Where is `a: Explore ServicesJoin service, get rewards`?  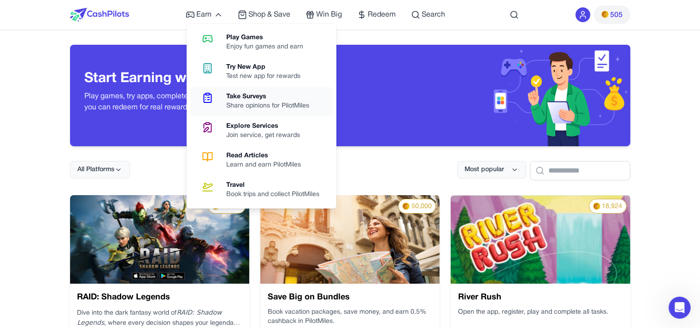 a: Explore ServicesJoin service, get rewards is located at coordinates (261, 131).